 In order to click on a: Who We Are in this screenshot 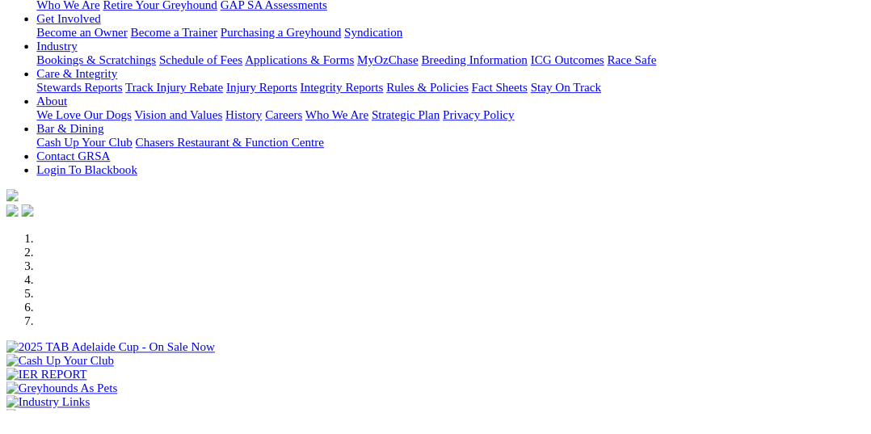, I will do `click(356, 121)`.